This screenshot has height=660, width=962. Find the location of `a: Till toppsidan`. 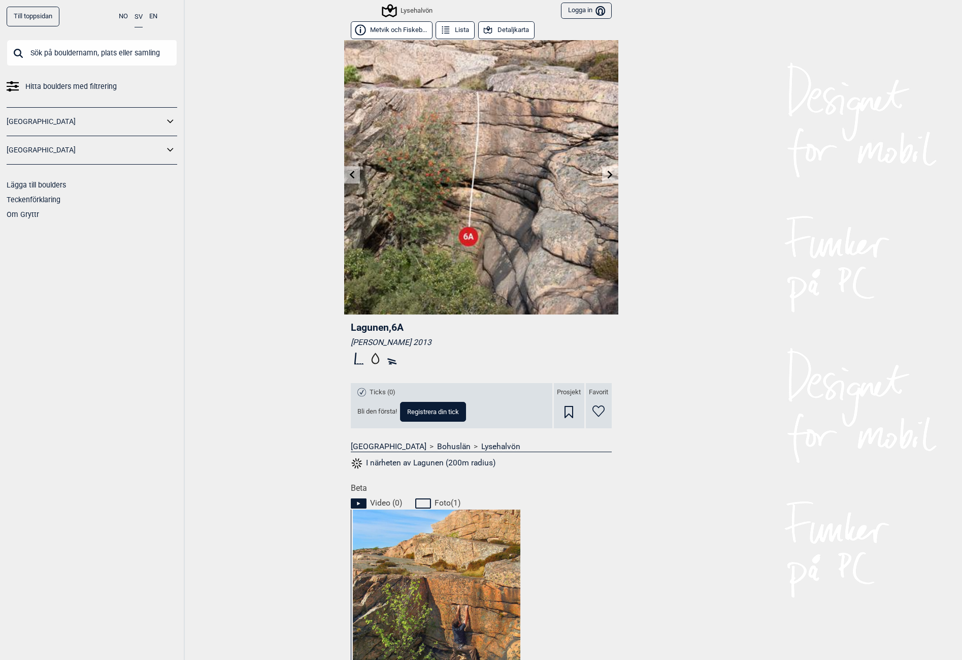

a: Till toppsidan is located at coordinates (33, 16).